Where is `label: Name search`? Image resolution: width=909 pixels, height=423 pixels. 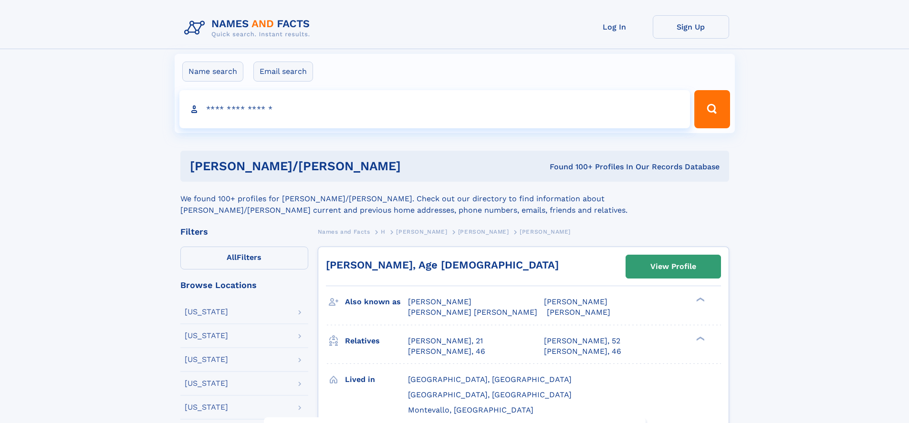 label: Name search is located at coordinates (213, 72).